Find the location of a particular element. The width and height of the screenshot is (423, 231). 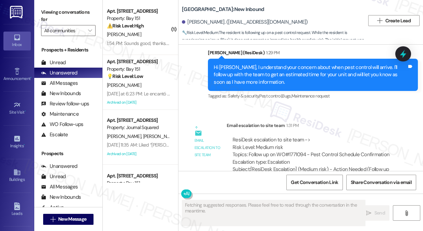

div: 1:29 PM is located at coordinates (272, 52).